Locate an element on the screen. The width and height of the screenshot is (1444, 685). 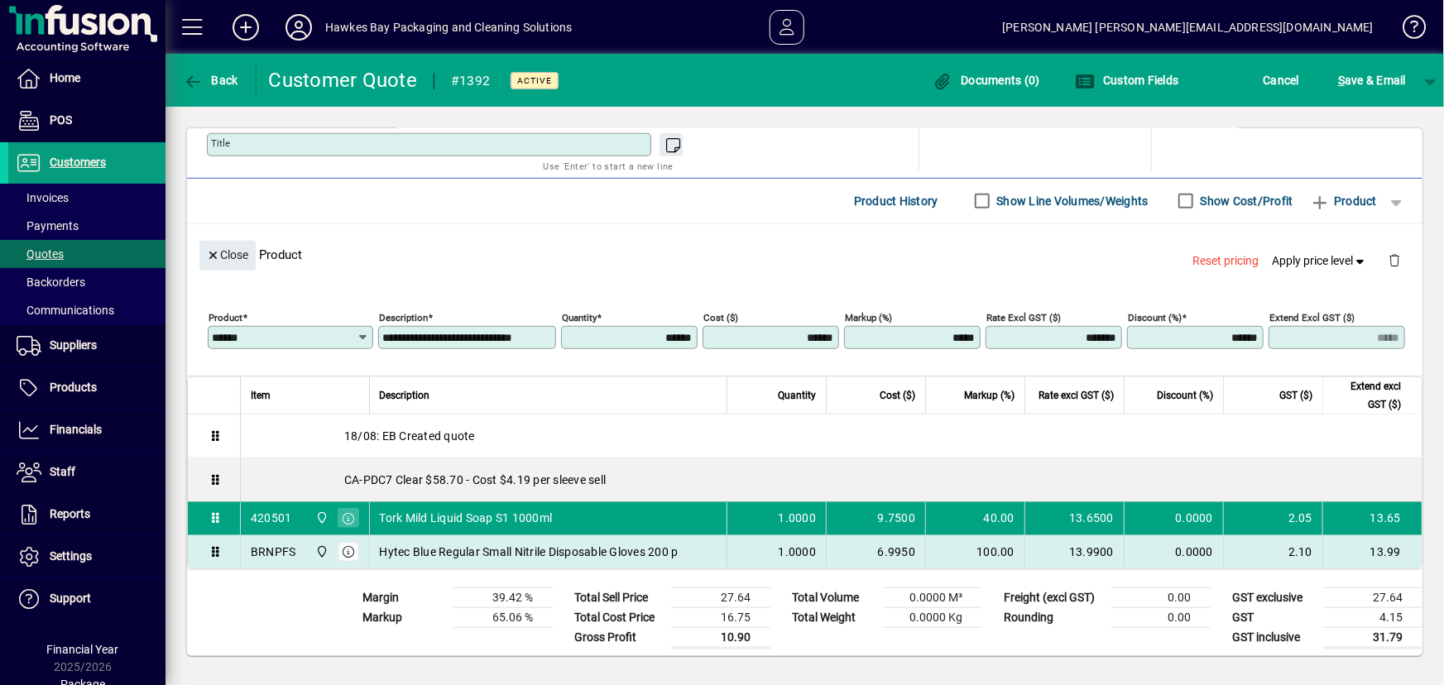
td: 100.00 is located at coordinates (975, 552).